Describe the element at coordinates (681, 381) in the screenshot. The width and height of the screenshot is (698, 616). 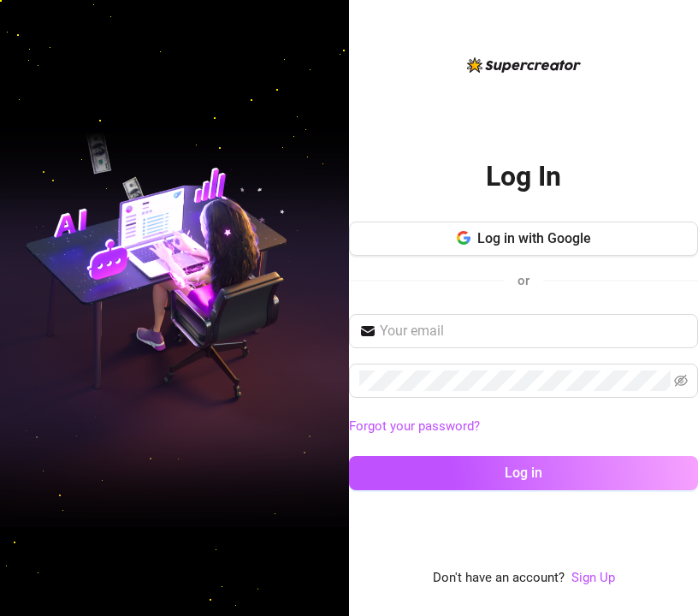
I see `span: eye-invisible` at that location.